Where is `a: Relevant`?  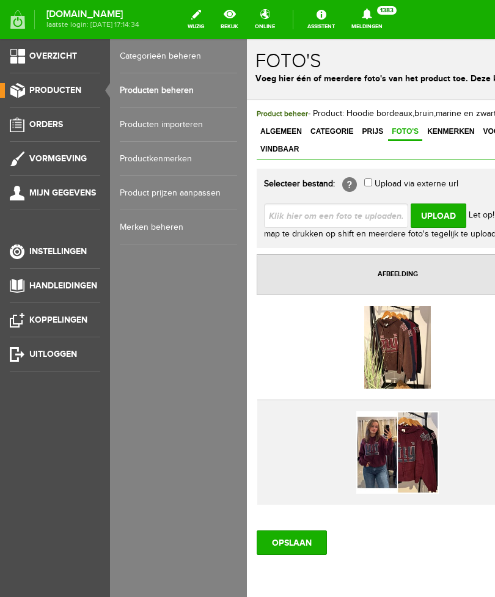 a: Relevant is located at coordinates (370, 93).